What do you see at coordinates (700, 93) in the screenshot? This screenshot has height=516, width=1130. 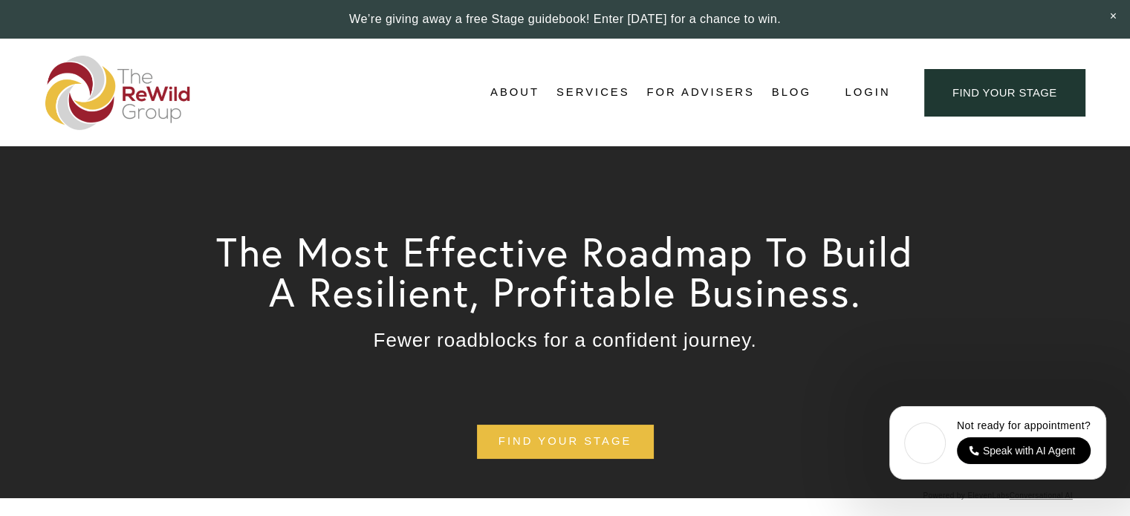 I see `a: For Advisers` at bounding box center [700, 93].